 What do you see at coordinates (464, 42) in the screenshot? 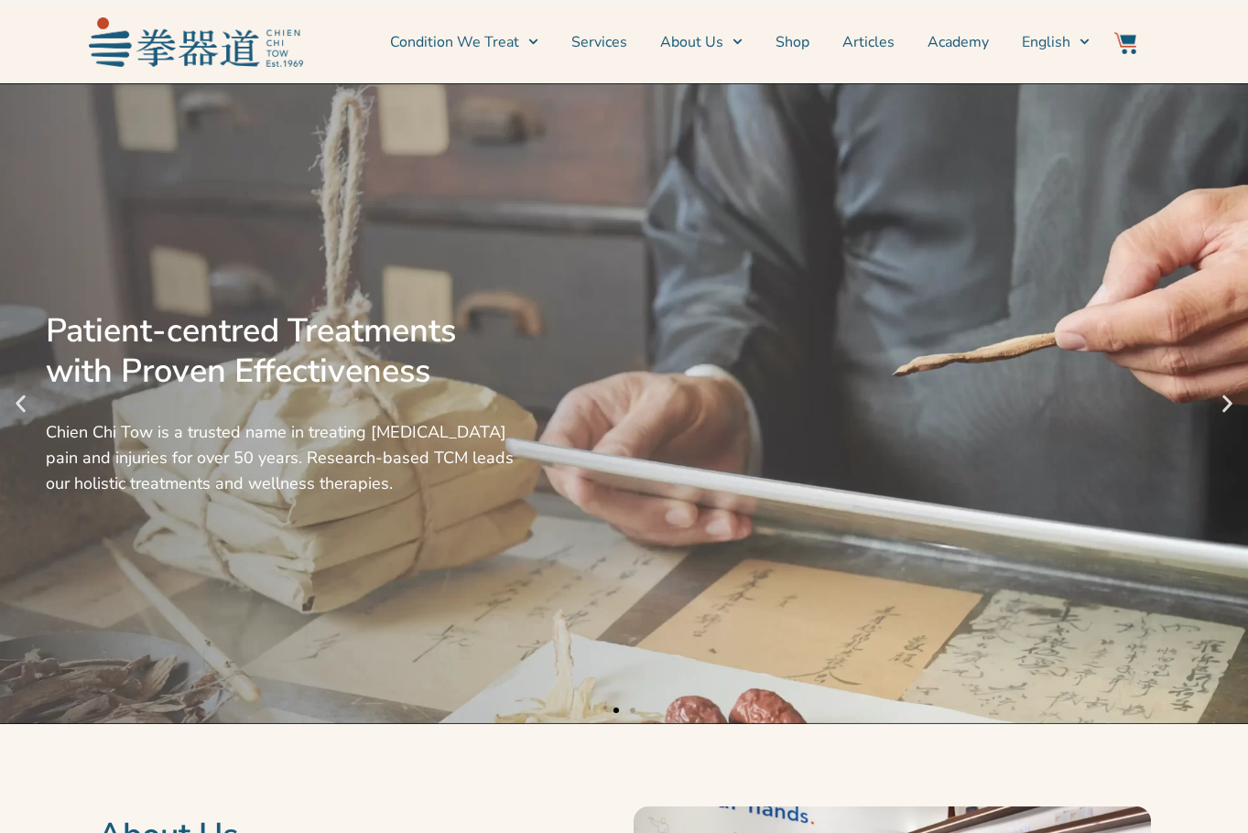
I see `a: Condition We Treat` at bounding box center [464, 42].